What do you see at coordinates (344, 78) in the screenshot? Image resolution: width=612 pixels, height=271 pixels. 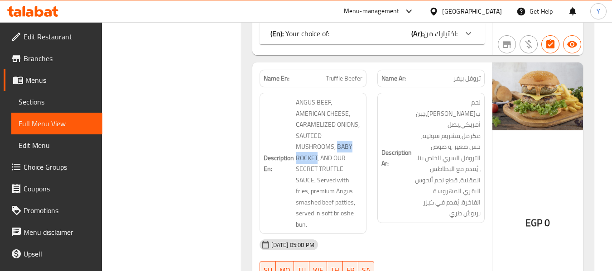 I see `span: Truffle Beefer` at bounding box center [344, 78].